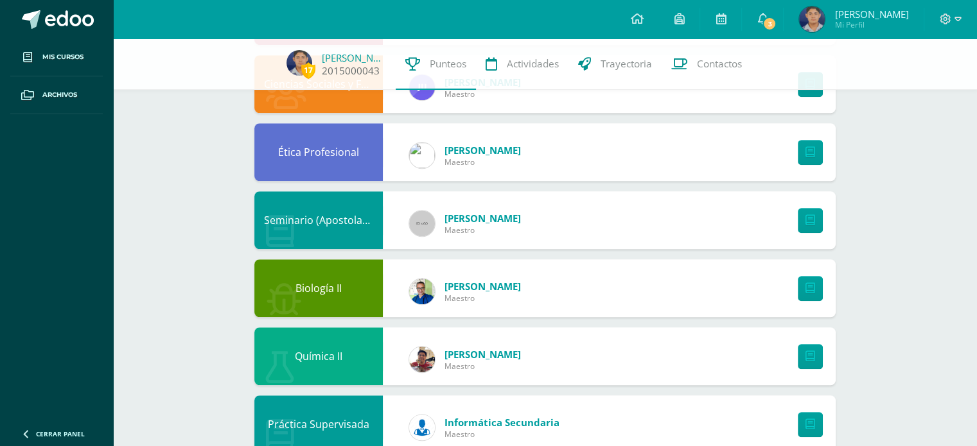 This screenshot has height=446, width=977. What do you see at coordinates (871, 24) in the screenshot?
I see `span: Mi Perfil` at bounding box center [871, 24].